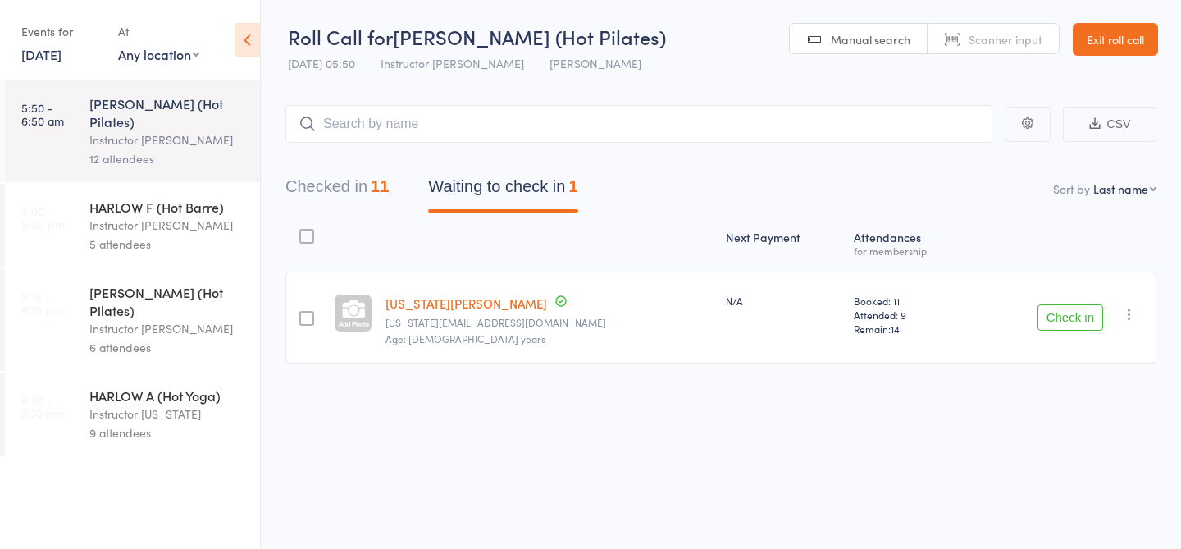 This screenshot has height=549, width=1181. What do you see at coordinates (42, 303) in the screenshot?
I see `time: 5:15 - 6:15 pm` at bounding box center [42, 303].